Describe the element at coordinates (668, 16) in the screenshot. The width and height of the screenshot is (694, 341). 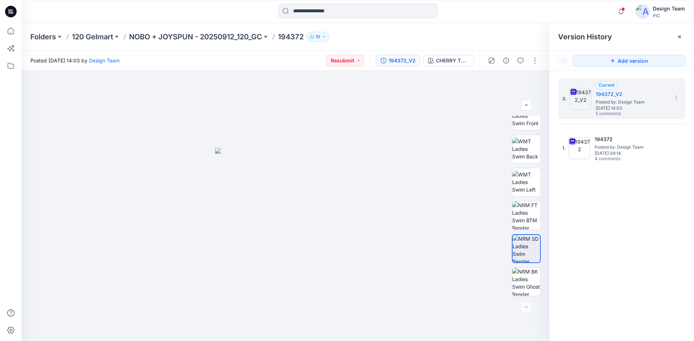
I see `div: PIC` at that location.